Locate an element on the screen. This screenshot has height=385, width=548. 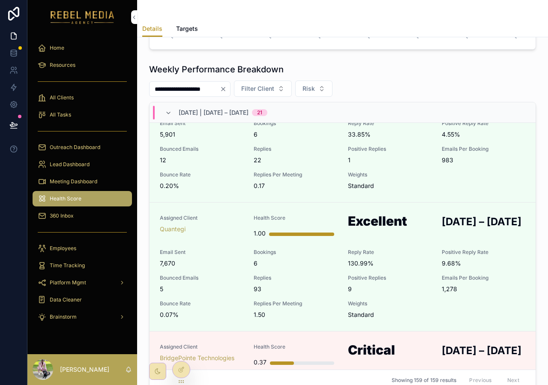
span: 130.99% is located at coordinates (389, 264).